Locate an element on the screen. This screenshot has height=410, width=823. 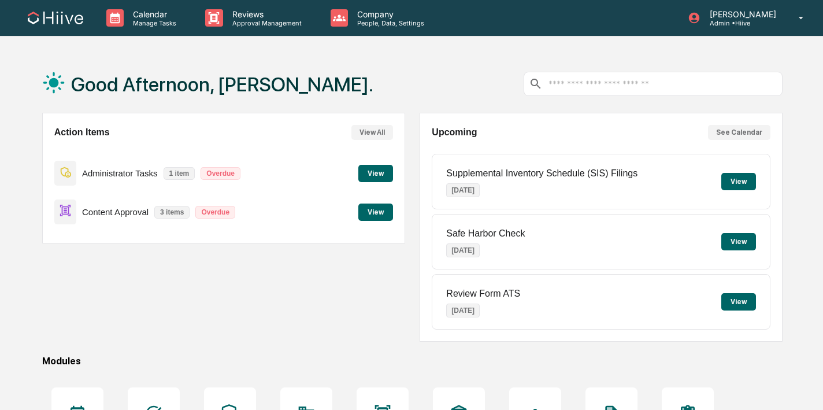
button: See Calendar is located at coordinates (739, 132).